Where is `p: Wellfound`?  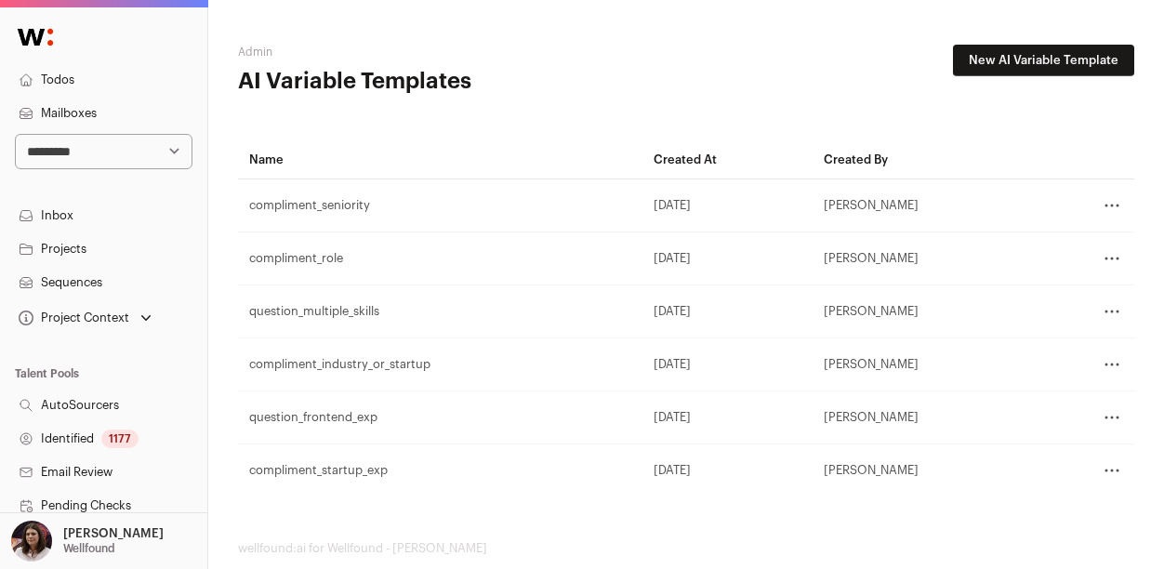 p: Wellfound is located at coordinates (89, 548).